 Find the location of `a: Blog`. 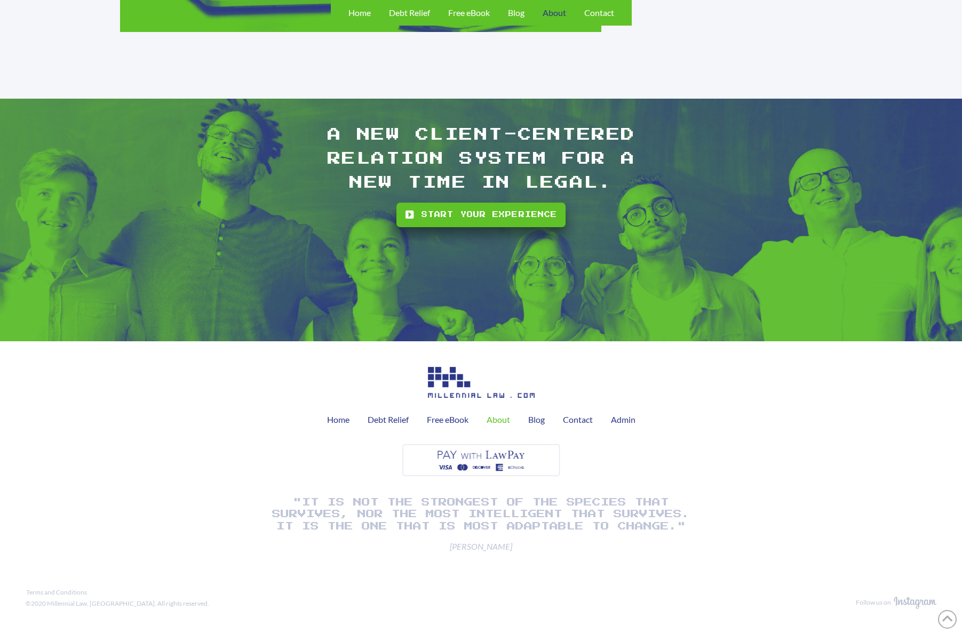

a: Blog is located at coordinates (536, 420).